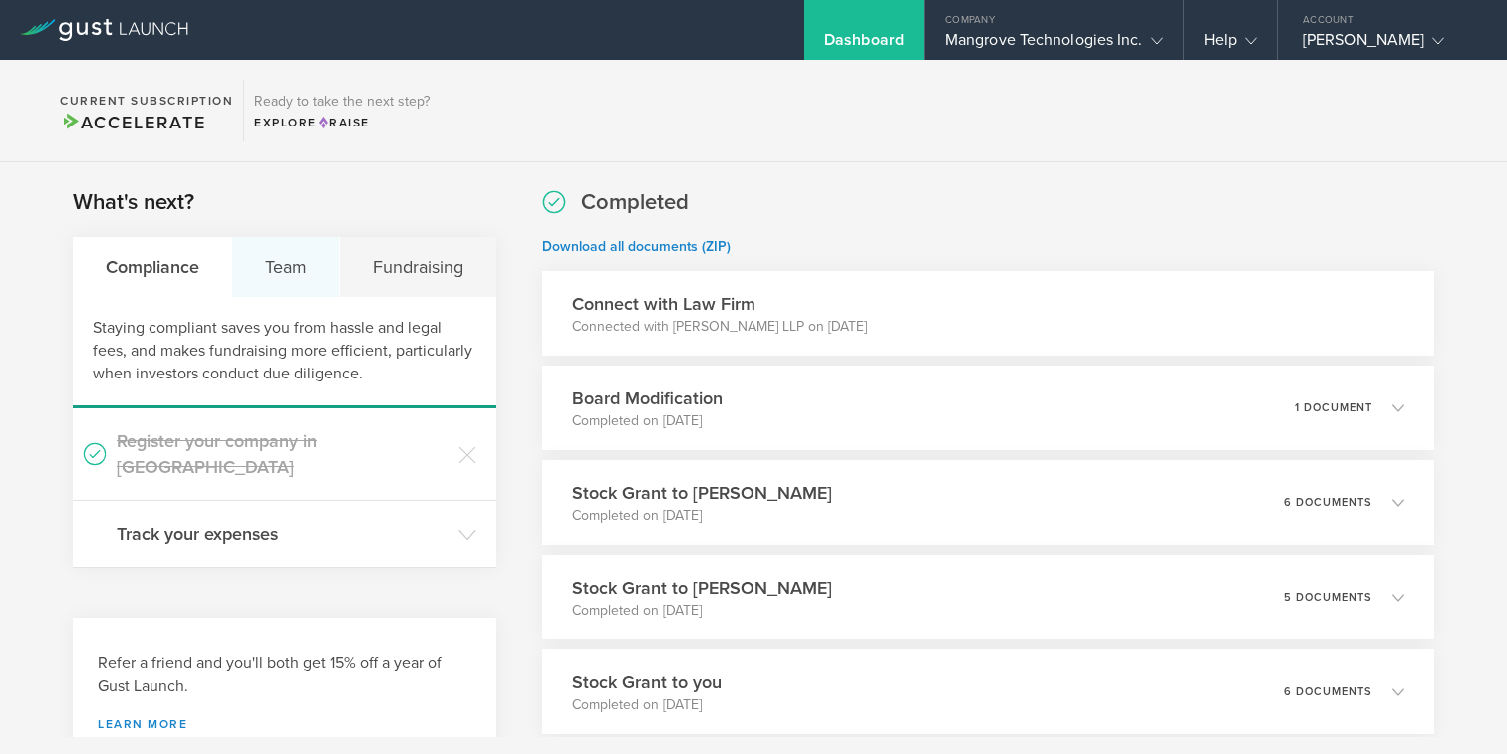 This screenshot has height=754, width=1507. I want to click on h2: What's next?, so click(134, 202).